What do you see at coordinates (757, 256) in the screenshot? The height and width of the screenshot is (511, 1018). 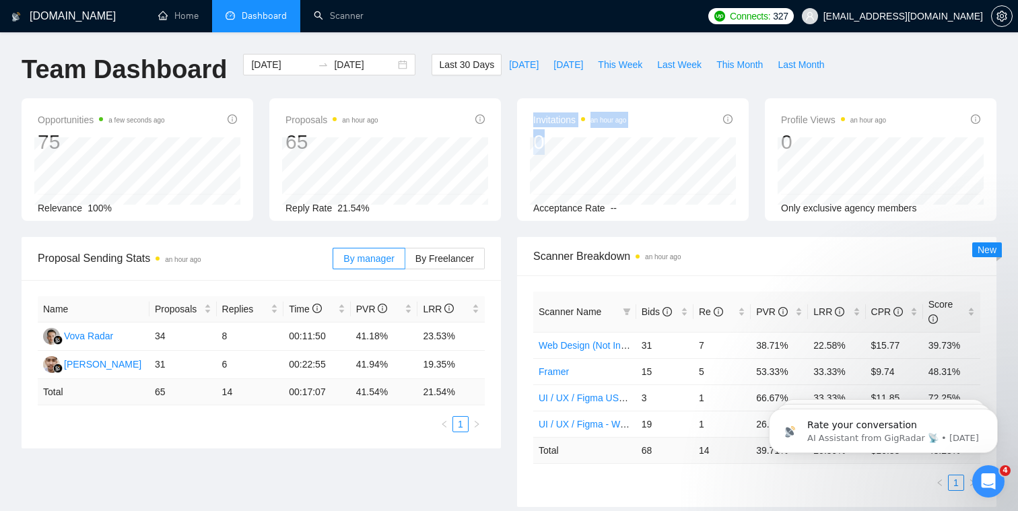 I see `span: Scanner Breakdown` at bounding box center [757, 256].